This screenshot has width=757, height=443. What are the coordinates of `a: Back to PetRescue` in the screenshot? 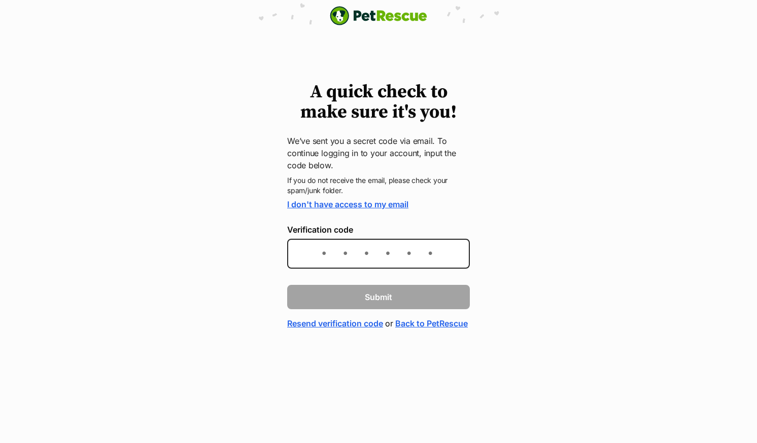 It's located at (431, 324).